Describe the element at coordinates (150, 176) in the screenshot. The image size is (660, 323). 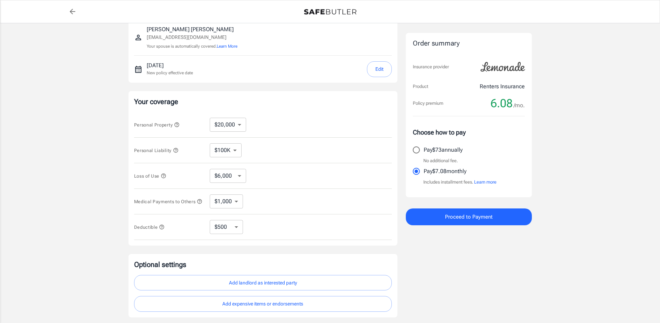
I see `span: Loss of Use` at that location.